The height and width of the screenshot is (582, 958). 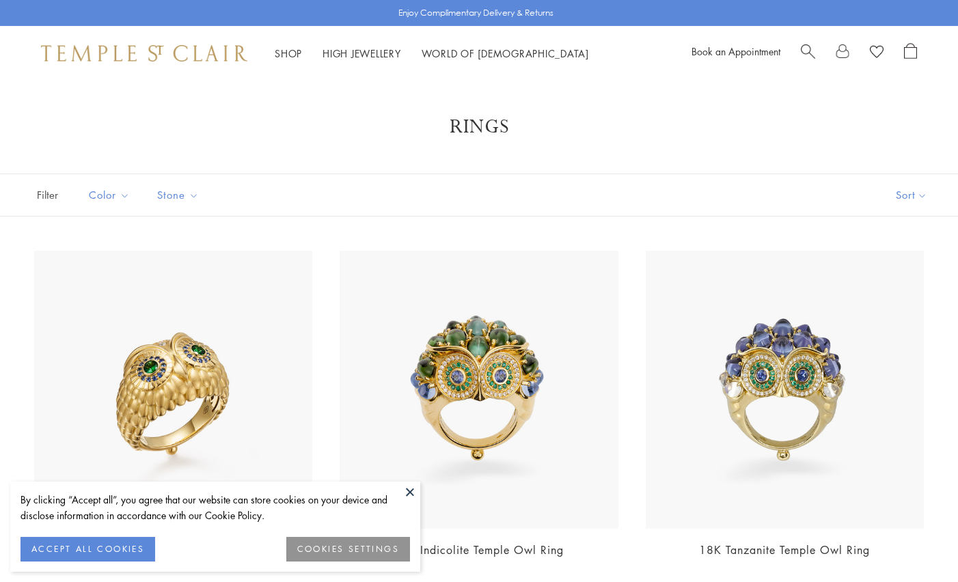 What do you see at coordinates (877, 53) in the screenshot?
I see `a: View Wishlist` at bounding box center [877, 53].